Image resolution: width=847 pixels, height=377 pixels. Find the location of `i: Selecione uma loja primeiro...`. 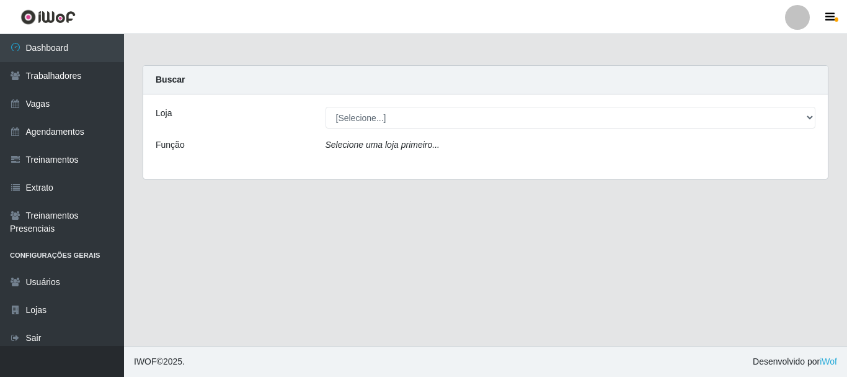

i: Selecione uma loja primeiro... is located at coordinates (383, 145).